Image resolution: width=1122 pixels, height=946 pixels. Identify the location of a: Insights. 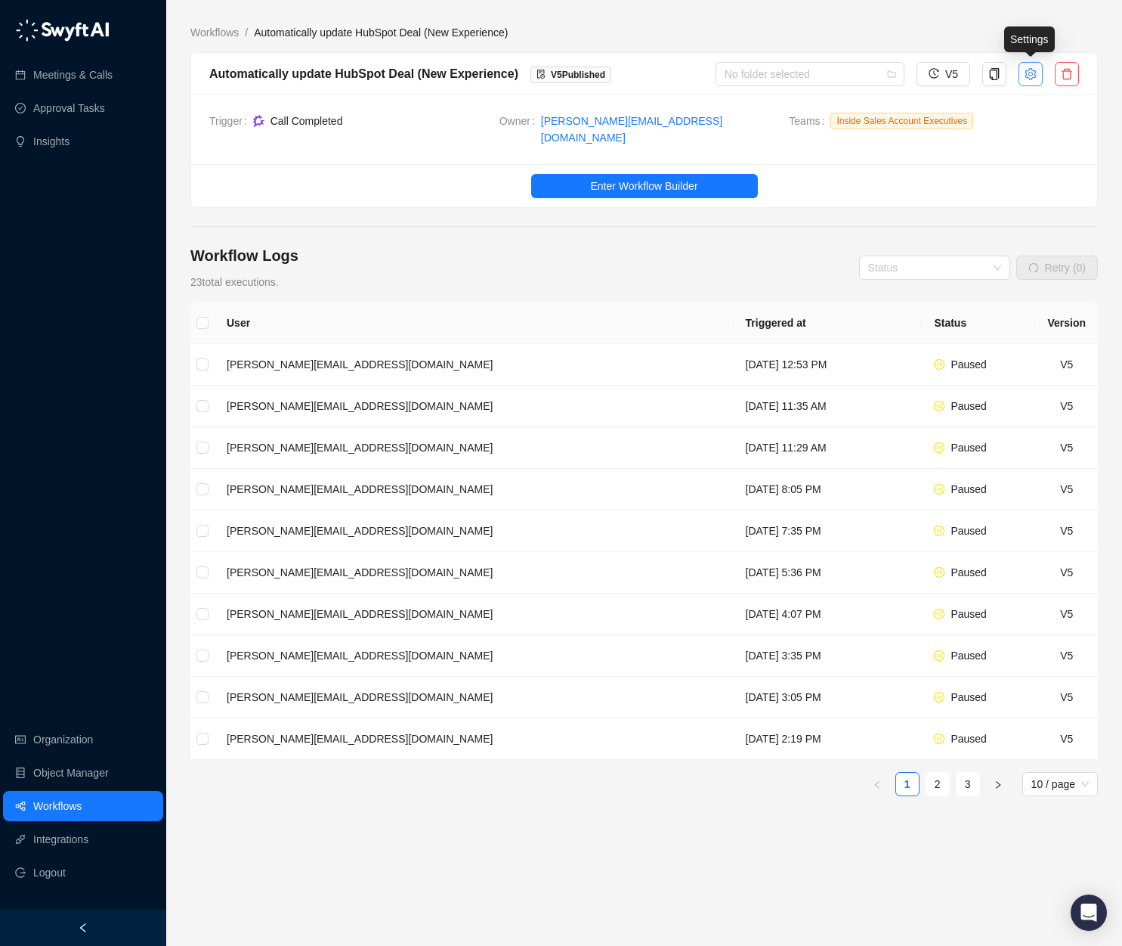
(51, 141).